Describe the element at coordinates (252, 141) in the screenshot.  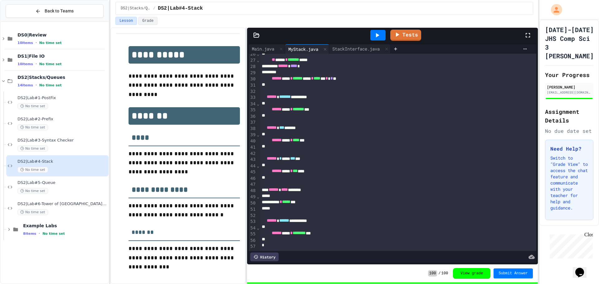
I see `div: 40` at that location.